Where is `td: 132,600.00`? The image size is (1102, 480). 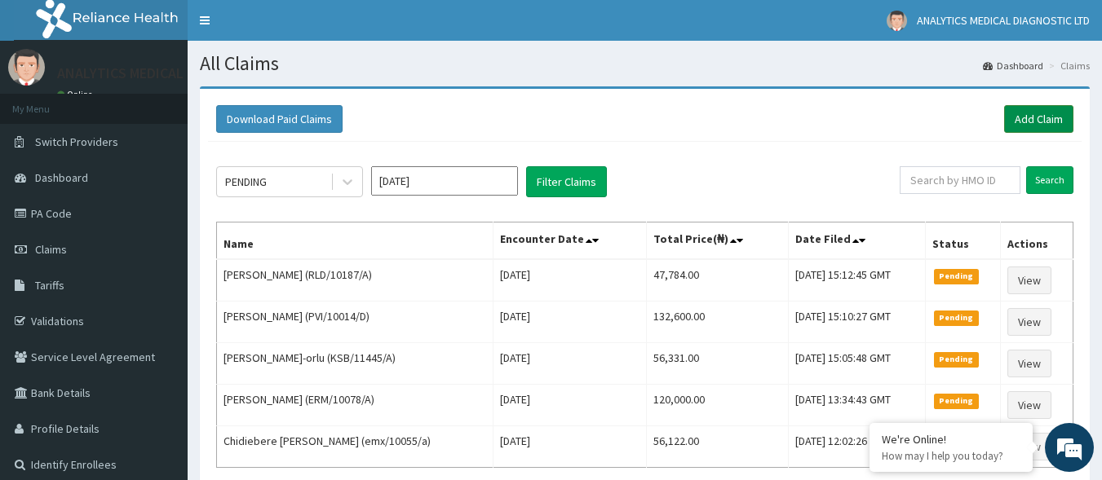 td: 132,600.00 is located at coordinates (718, 322).